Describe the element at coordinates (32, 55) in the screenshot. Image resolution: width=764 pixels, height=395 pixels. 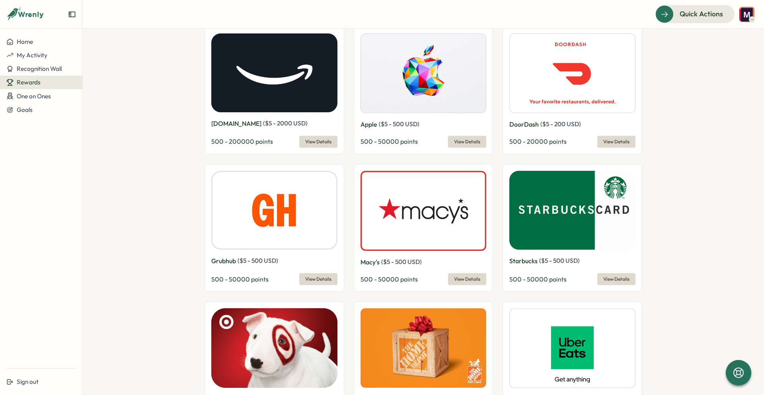
I see `span: My Activity` at that location.